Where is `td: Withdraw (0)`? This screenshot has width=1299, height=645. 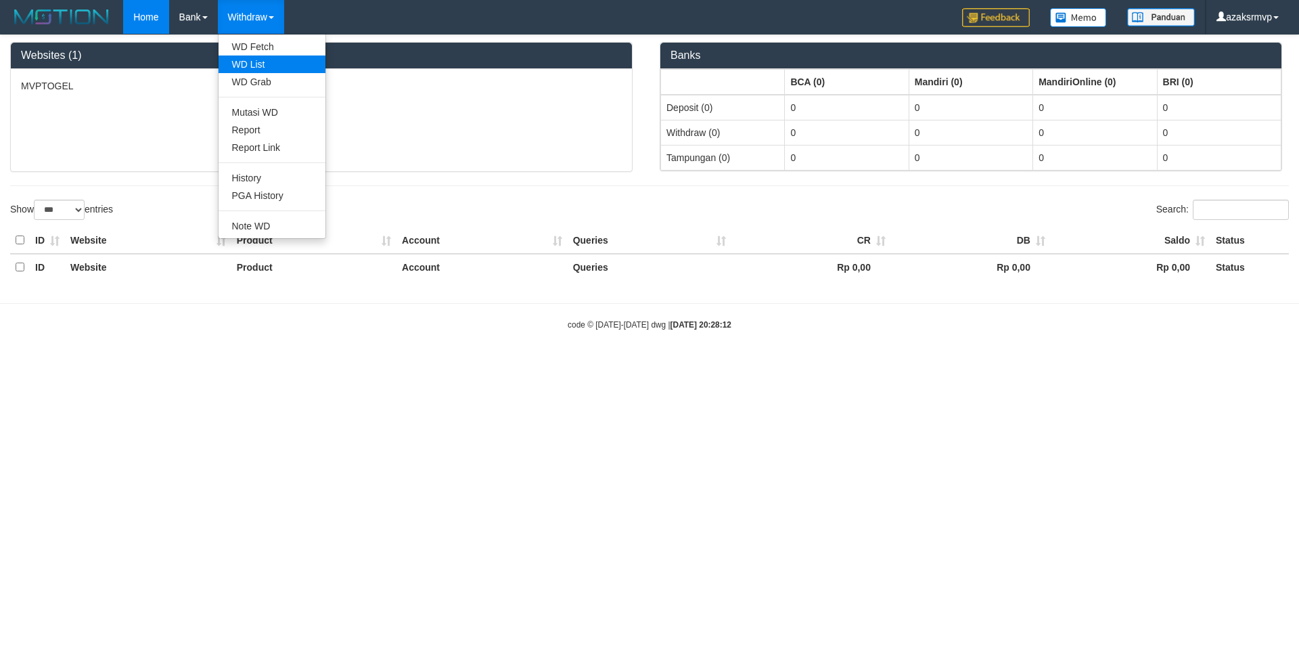 td: Withdraw (0) is located at coordinates (722, 132).